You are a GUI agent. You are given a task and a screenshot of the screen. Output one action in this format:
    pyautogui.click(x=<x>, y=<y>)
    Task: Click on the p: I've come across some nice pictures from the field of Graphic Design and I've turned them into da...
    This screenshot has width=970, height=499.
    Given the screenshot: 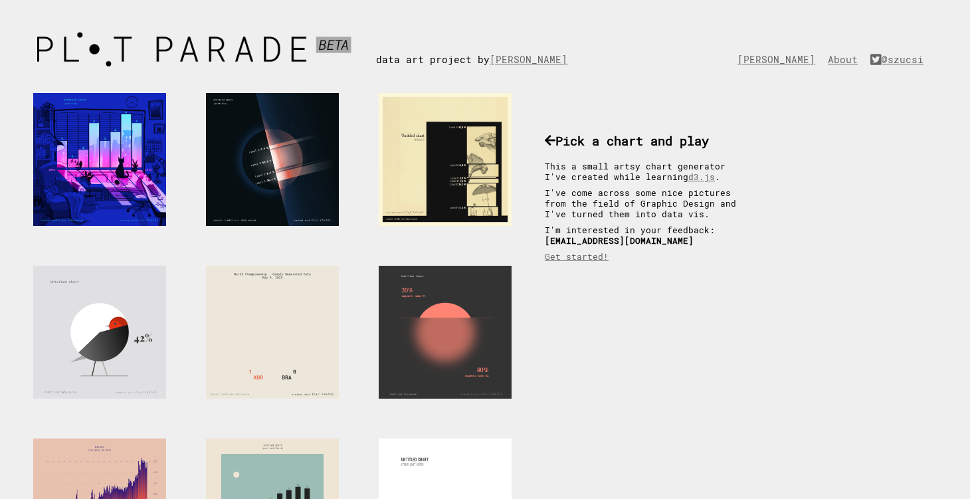 What is the action you would take?
    pyautogui.click(x=648, y=203)
    